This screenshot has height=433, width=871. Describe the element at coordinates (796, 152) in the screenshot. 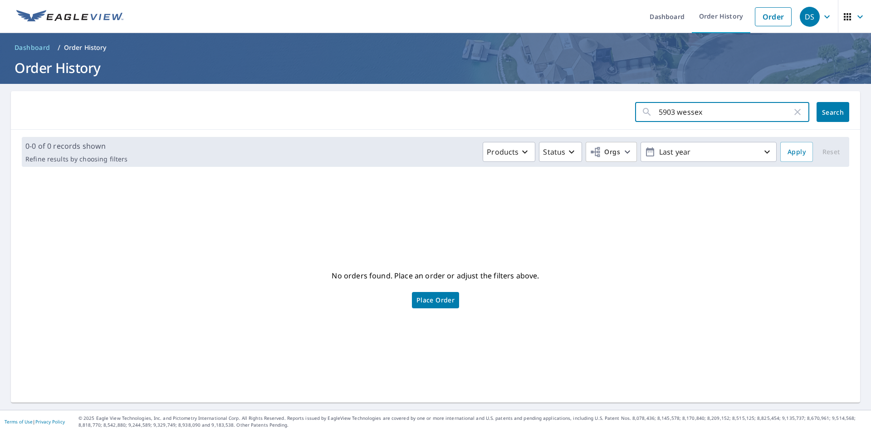

I see `button: Apply` at that location.